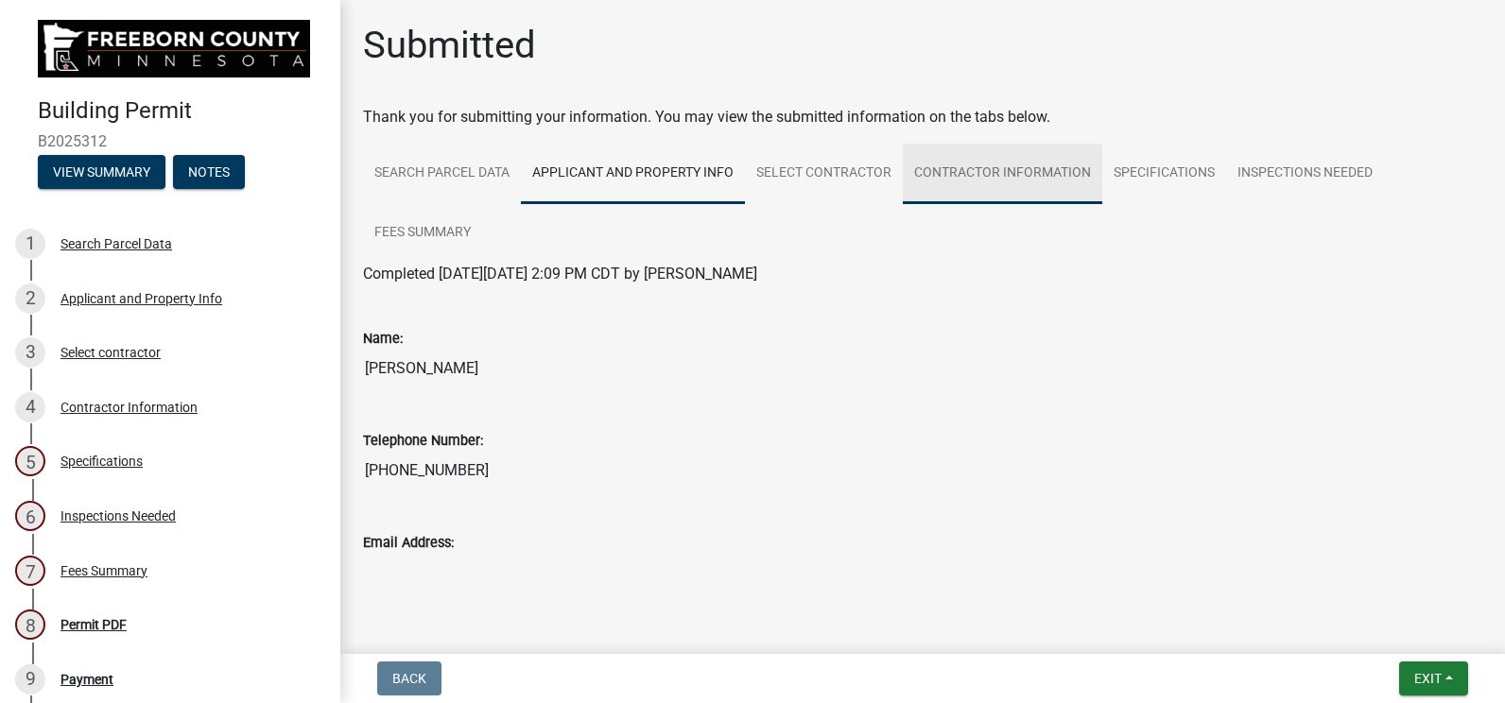 The height and width of the screenshot is (703, 1505). What do you see at coordinates (181, 111) in the screenshot?
I see `h4: Building Permit` at bounding box center [181, 111].